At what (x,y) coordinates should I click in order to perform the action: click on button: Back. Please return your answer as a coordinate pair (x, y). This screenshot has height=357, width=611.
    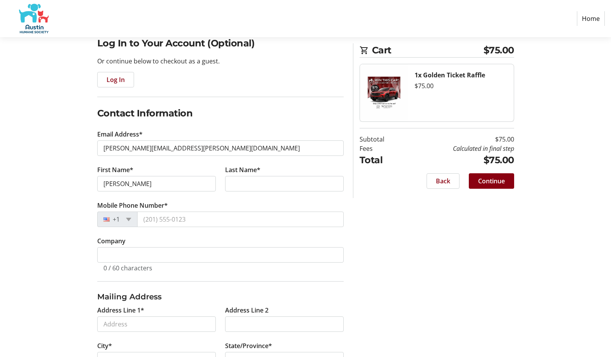
    Looking at the image, I should click on (443, 181).